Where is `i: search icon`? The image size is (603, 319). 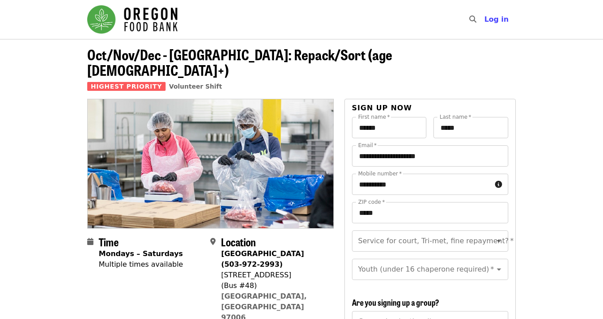
i: search icon is located at coordinates (473, 19).